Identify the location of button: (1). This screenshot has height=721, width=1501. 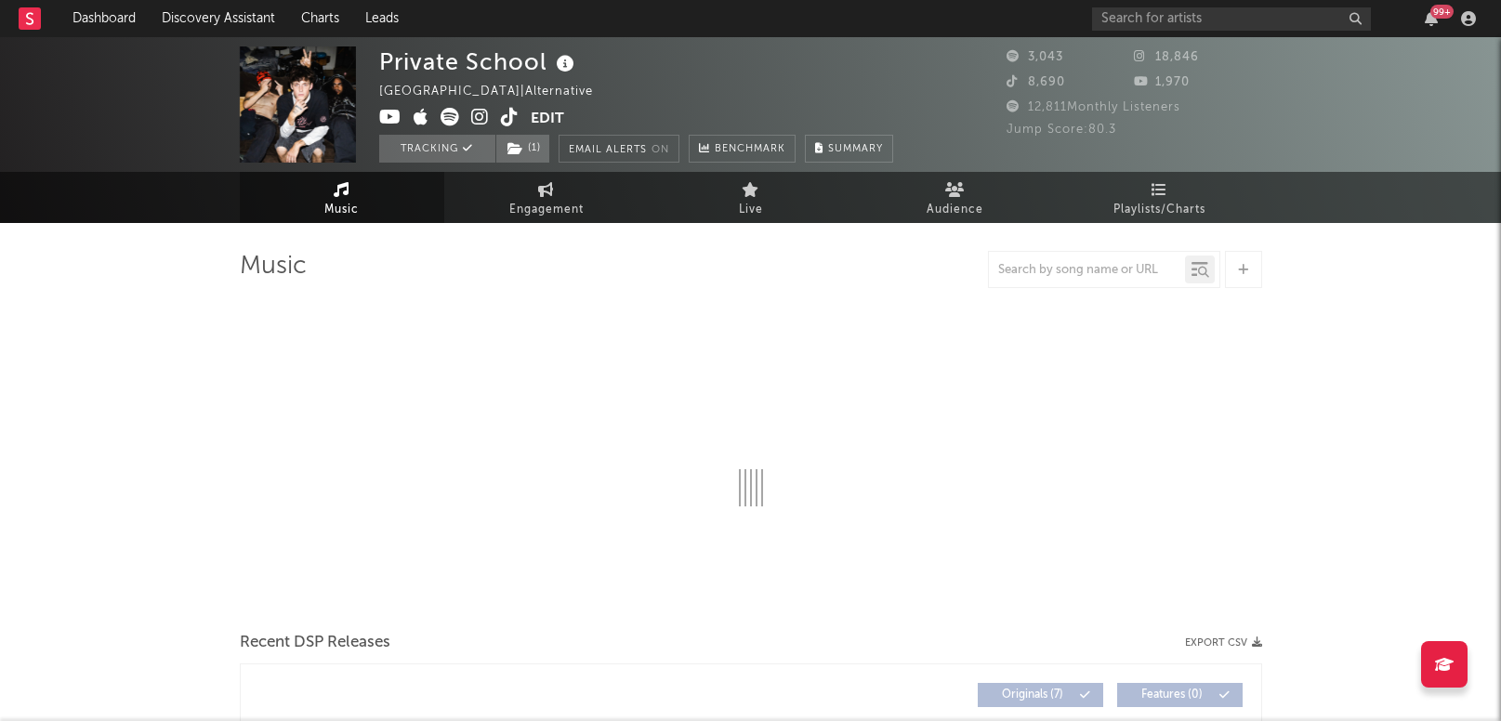
(522, 149).